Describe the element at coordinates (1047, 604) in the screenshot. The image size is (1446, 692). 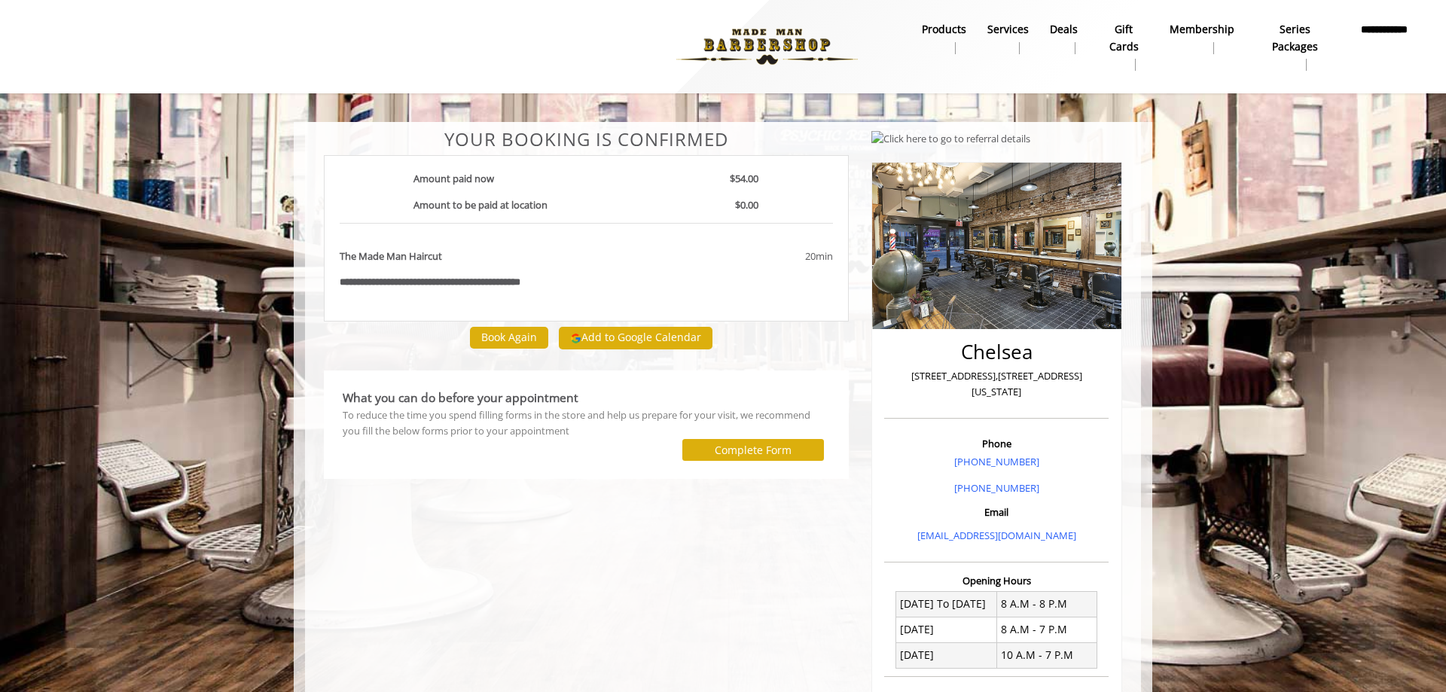
I see `td: 8 A.M - 8 P.M` at that location.